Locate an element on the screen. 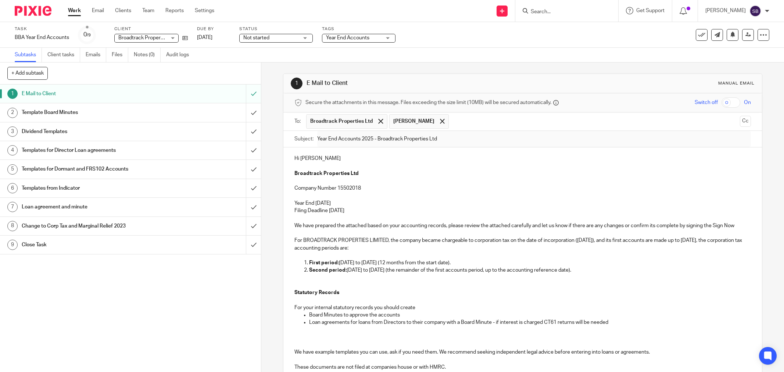  a: Subtasks is located at coordinates (28, 55).